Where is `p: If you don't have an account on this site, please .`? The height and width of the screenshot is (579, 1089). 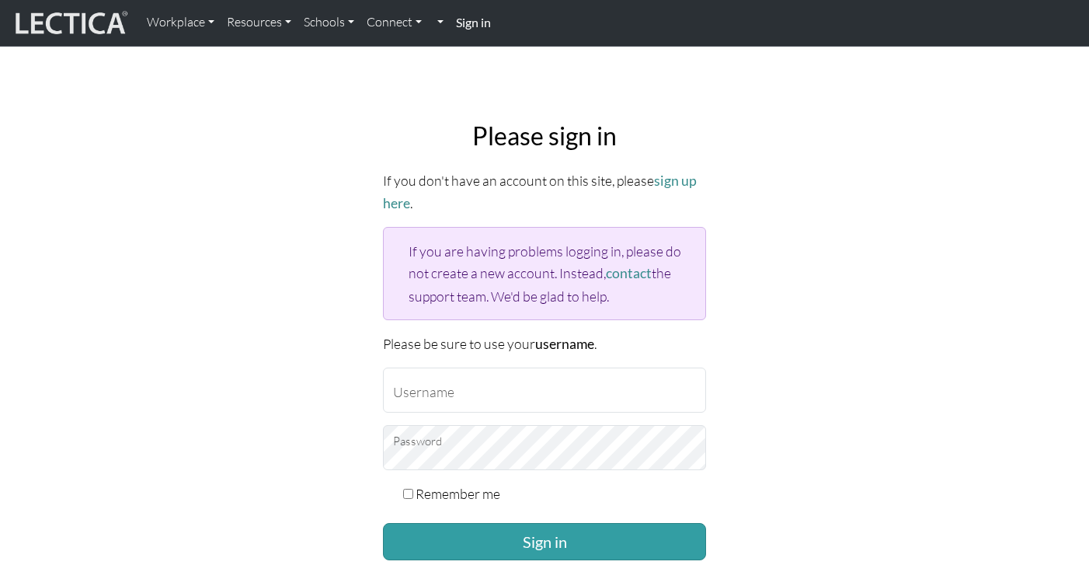
p: If you don't have an account on this site, please . is located at coordinates (545, 192).